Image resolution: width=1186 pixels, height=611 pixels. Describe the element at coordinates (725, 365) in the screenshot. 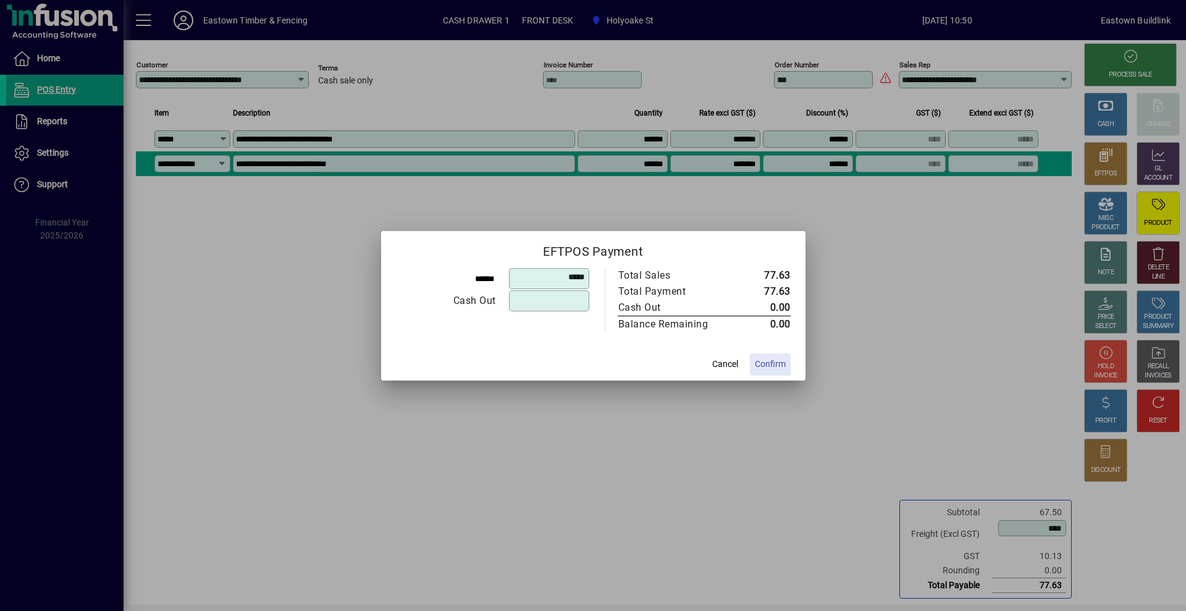

I see `button: Cancel` at that location.